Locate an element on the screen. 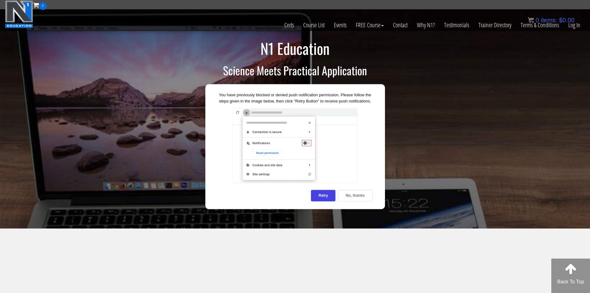  h2: Science Meets Practical Application is located at coordinates (295, 70).